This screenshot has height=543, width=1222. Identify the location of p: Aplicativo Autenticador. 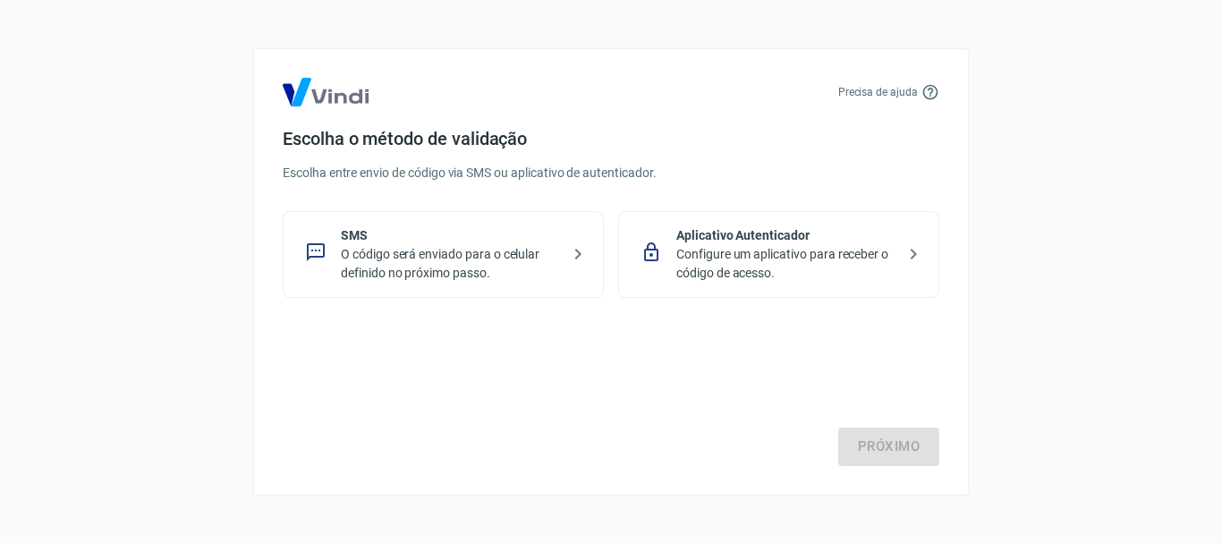
(785, 235).